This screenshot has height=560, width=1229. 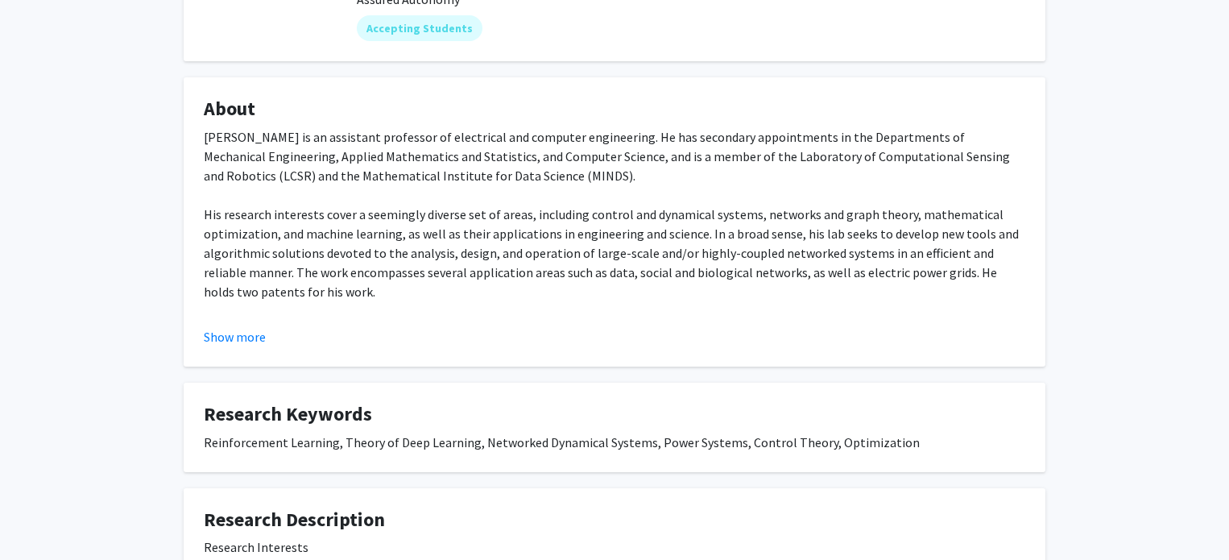 What do you see at coordinates (614, 109) in the screenshot?
I see `h4: About` at bounding box center [614, 109].